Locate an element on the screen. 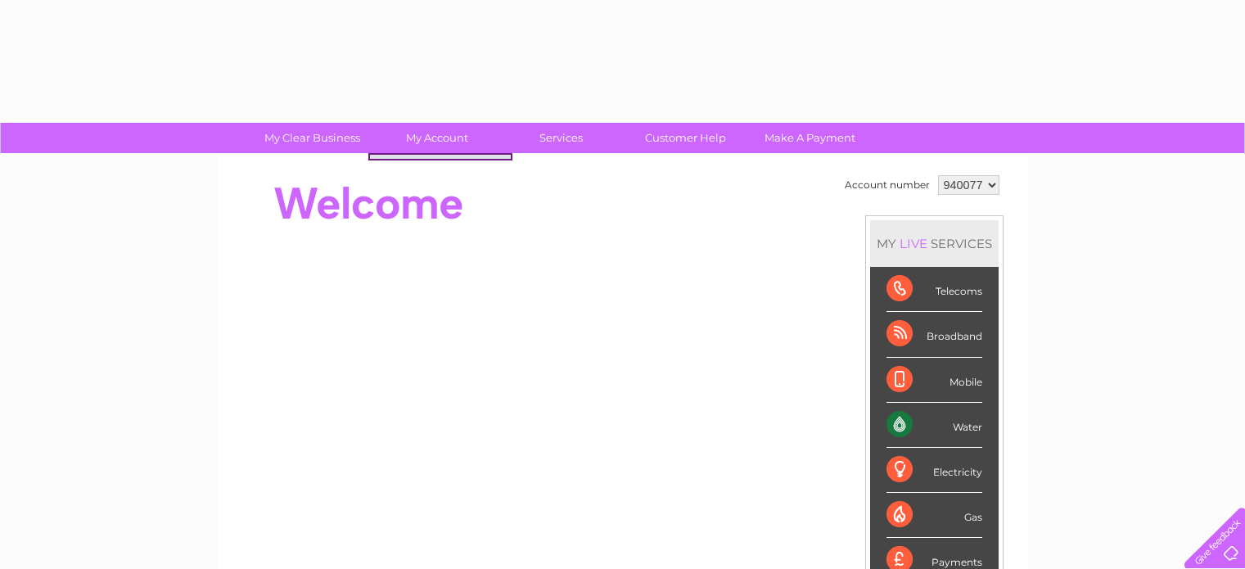 This screenshot has width=1245, height=569. div: Gas is located at coordinates (934, 515).